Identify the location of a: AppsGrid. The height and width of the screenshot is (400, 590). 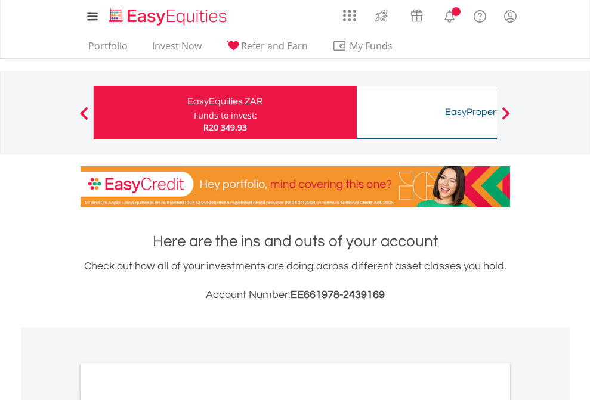
(349, 13).